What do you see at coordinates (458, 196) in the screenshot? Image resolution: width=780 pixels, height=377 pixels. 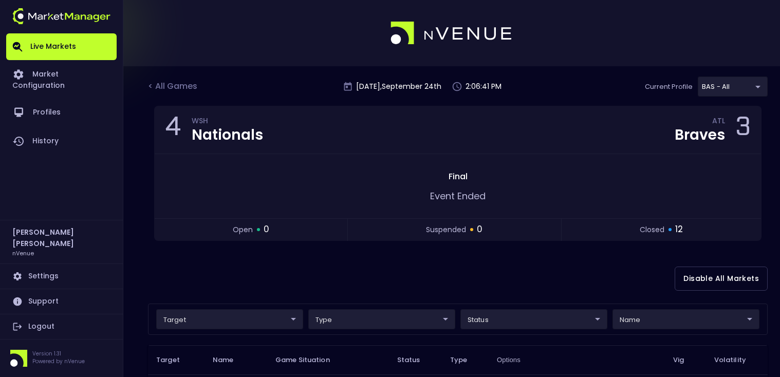 I see `span: Event Ended` at bounding box center [458, 196].